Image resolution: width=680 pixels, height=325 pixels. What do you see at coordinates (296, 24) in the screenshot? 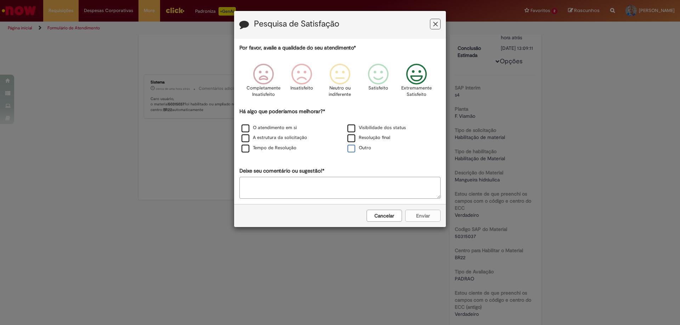
I see `label: Pesquisa de Satisfação` at bounding box center [296, 24].